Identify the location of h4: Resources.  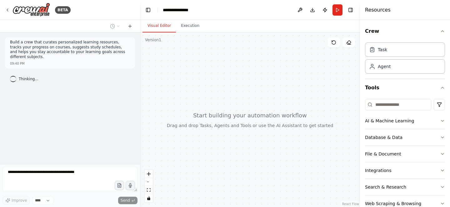
(378, 10).